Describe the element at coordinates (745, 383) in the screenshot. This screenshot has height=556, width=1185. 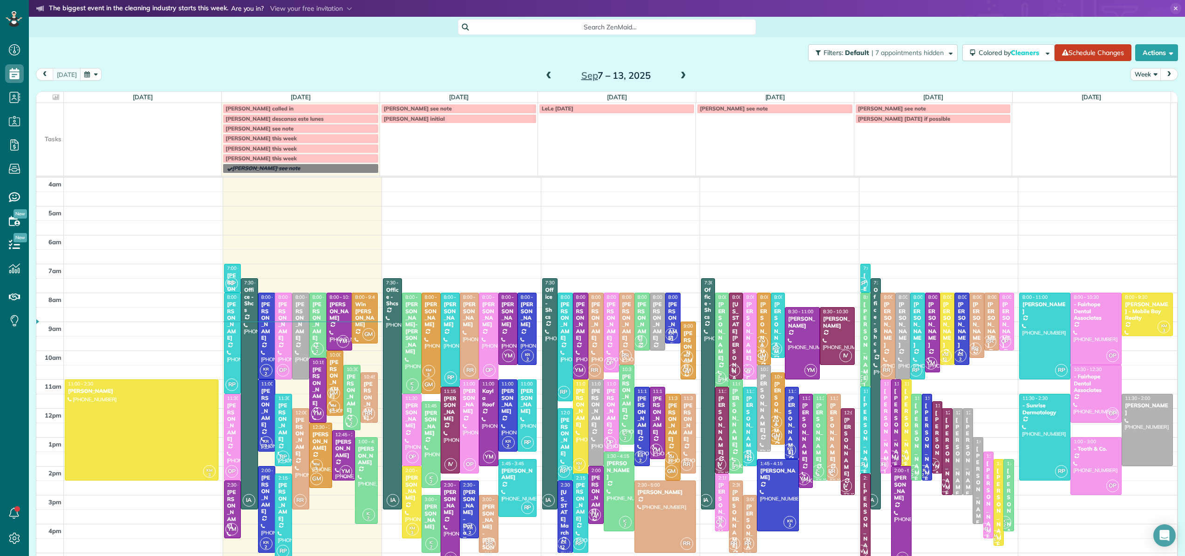
I see `span: 11:00 - 2:15` at that location.